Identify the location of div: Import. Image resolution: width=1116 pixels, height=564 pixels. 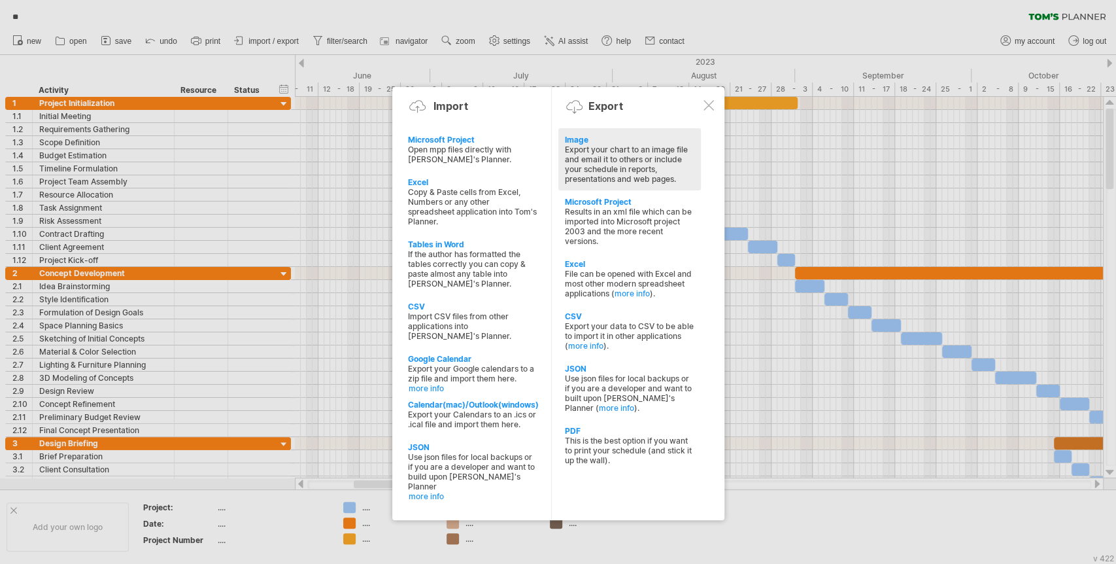
(450, 106).